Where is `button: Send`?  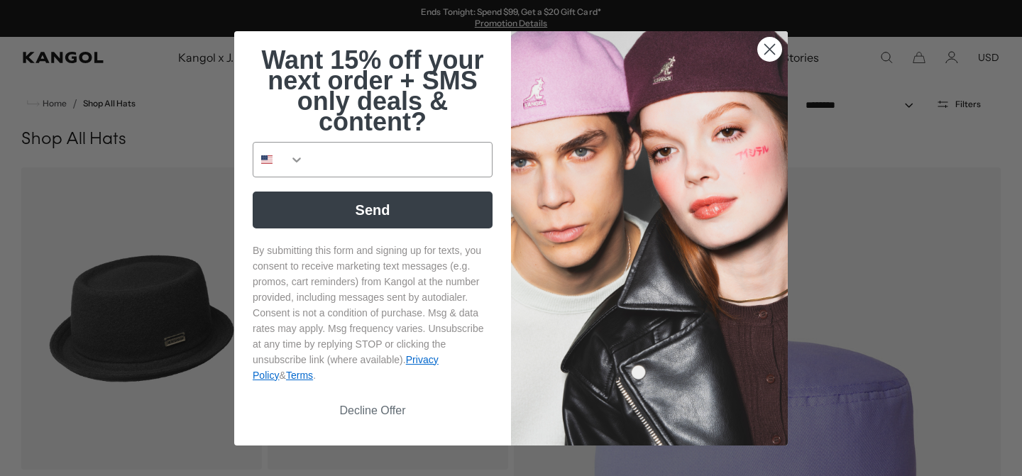
button: Send is located at coordinates (373, 210).